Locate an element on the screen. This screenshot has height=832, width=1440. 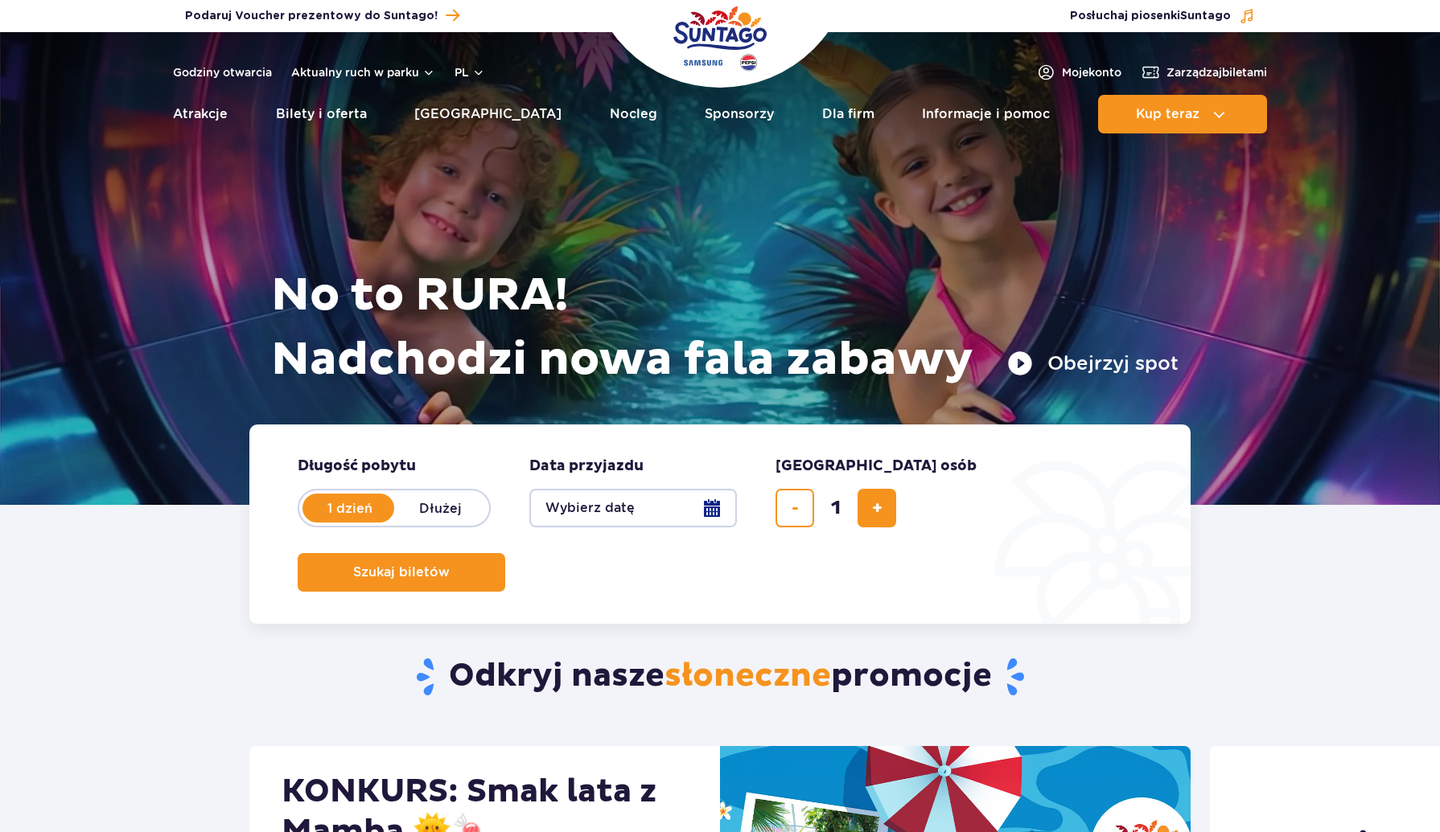
button: Wybierz datę is located at coordinates (633, 508).